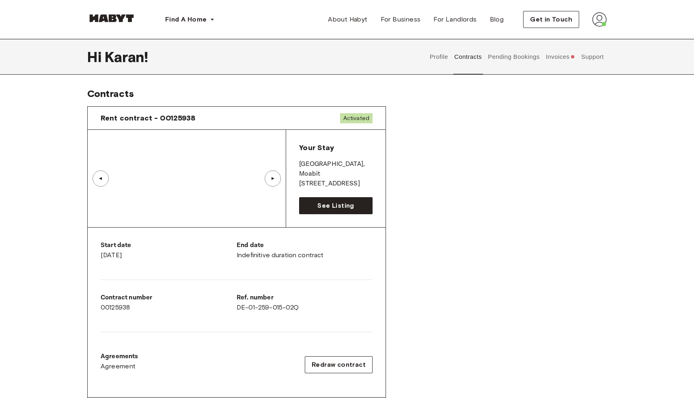 The image size is (694, 398). What do you see at coordinates (551, 19) in the screenshot?
I see `button: Get in Touch` at bounding box center [551, 19].